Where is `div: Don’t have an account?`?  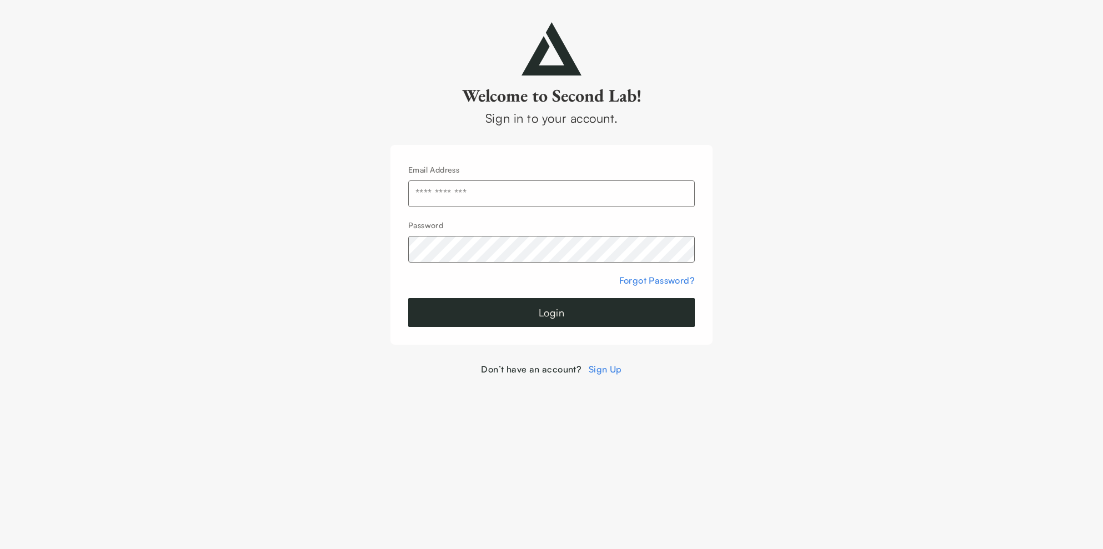
div: Don’t have an account? is located at coordinates (551, 369).